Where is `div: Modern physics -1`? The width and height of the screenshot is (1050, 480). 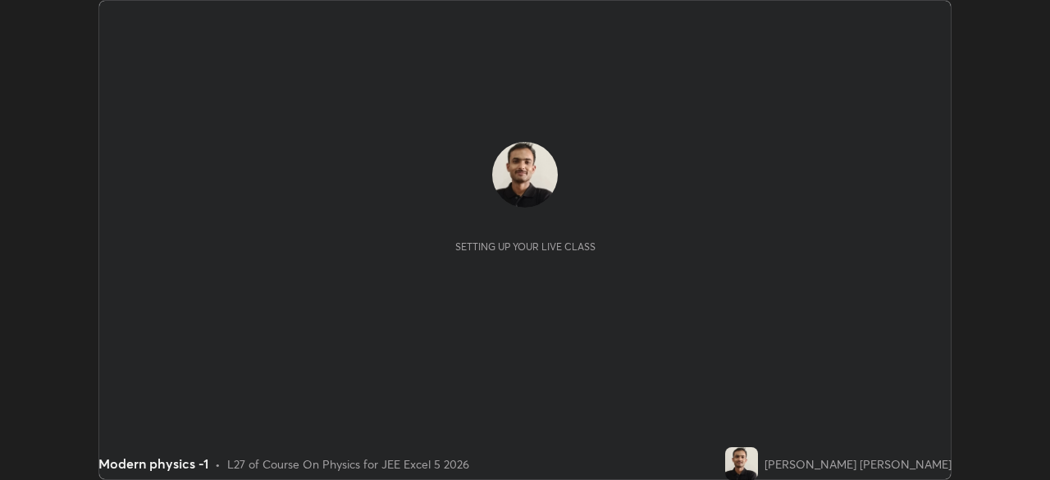
div: Modern physics -1 is located at coordinates (153, 463).